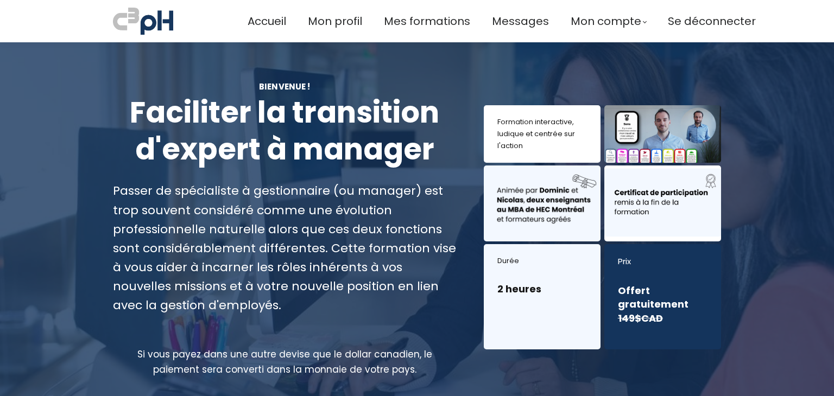  What do you see at coordinates (520, 21) in the screenshot?
I see `a: Messages` at bounding box center [520, 21].